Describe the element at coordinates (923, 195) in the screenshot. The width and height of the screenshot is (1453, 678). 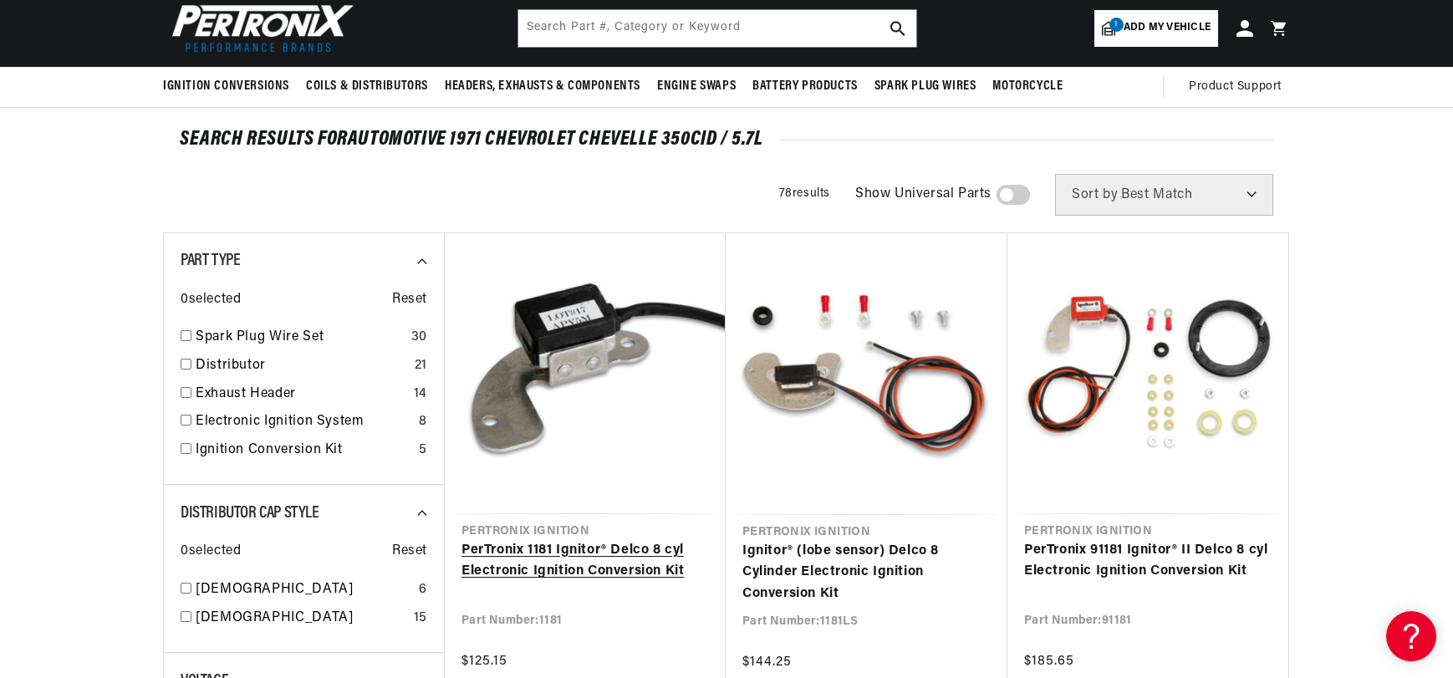
I see `span: Show Universal Parts` at that location.